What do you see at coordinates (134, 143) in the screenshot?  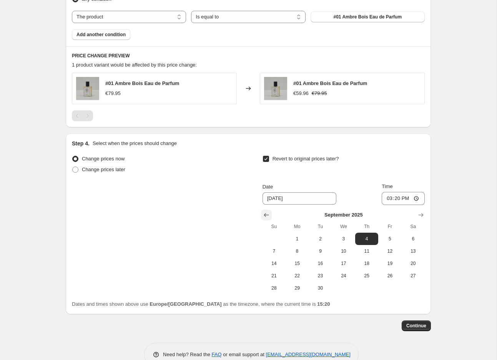 I see `p: Select when the prices should change` at bounding box center [134, 143].